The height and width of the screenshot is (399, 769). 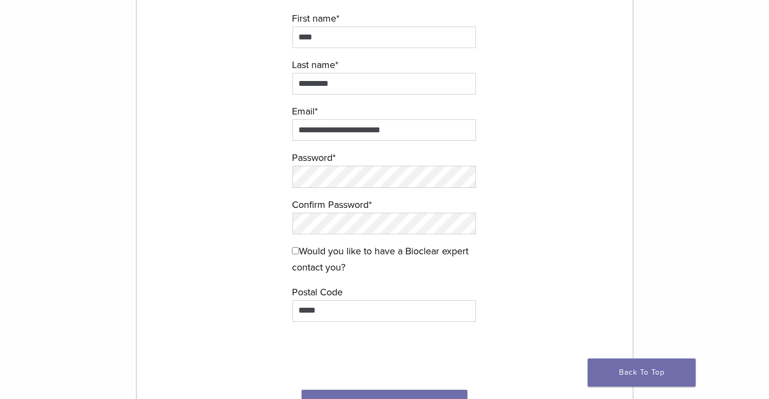 I want to click on label: First name, so click(x=384, y=18).